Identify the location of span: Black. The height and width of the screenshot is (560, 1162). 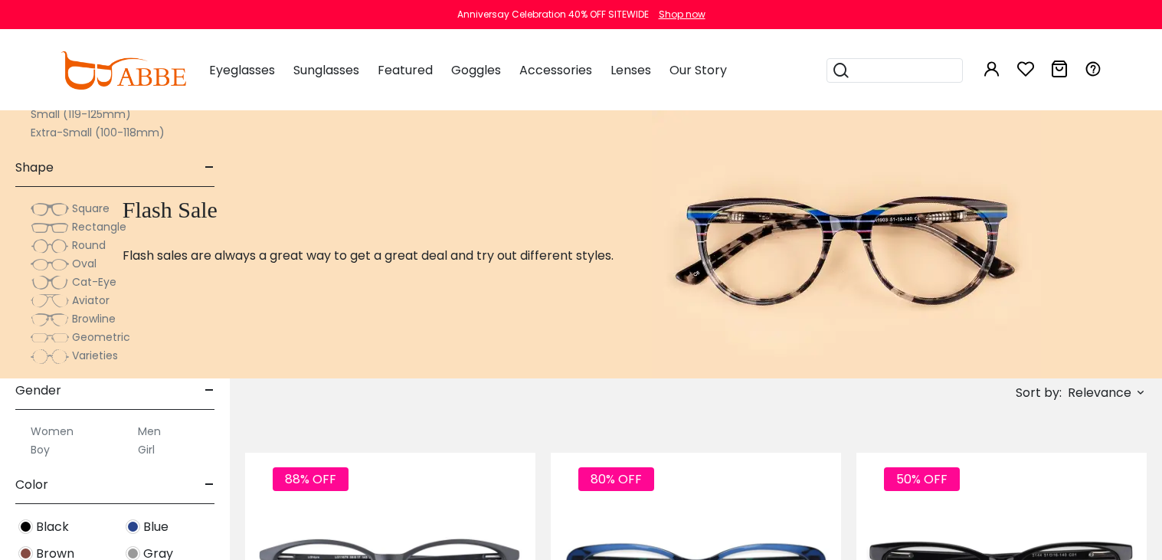
(52, 527).